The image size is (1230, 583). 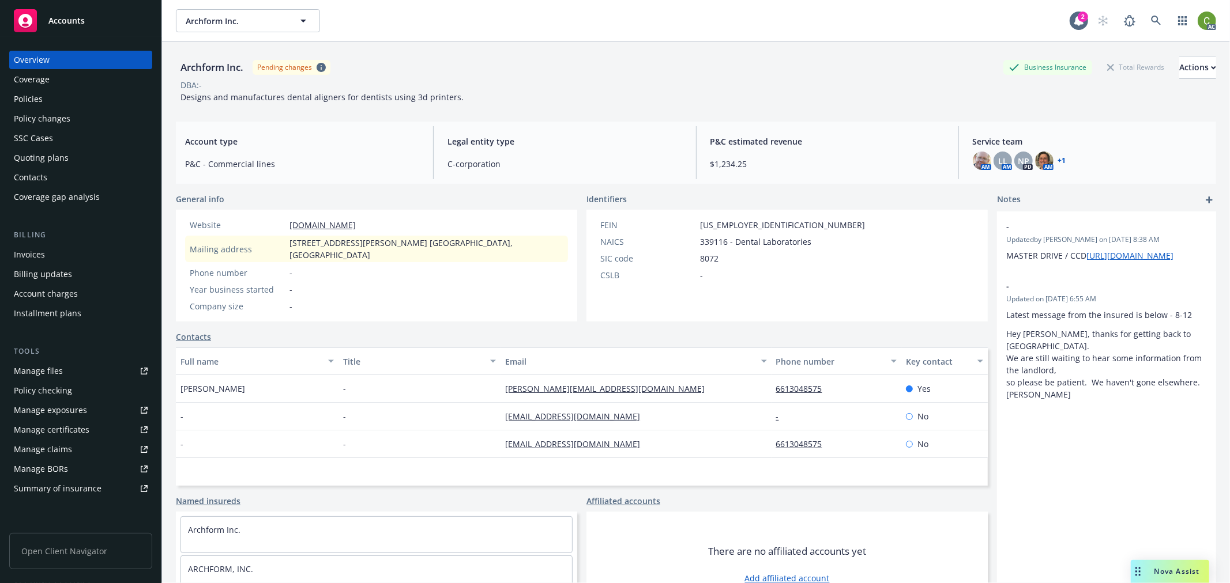 I want to click on a: Accounts, so click(x=81, y=21).